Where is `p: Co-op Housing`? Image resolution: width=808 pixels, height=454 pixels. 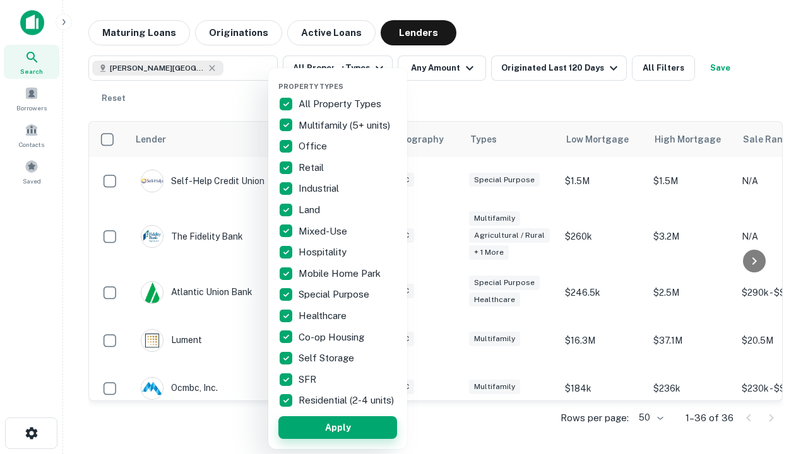
p: Co-op Housing is located at coordinates (333, 338).